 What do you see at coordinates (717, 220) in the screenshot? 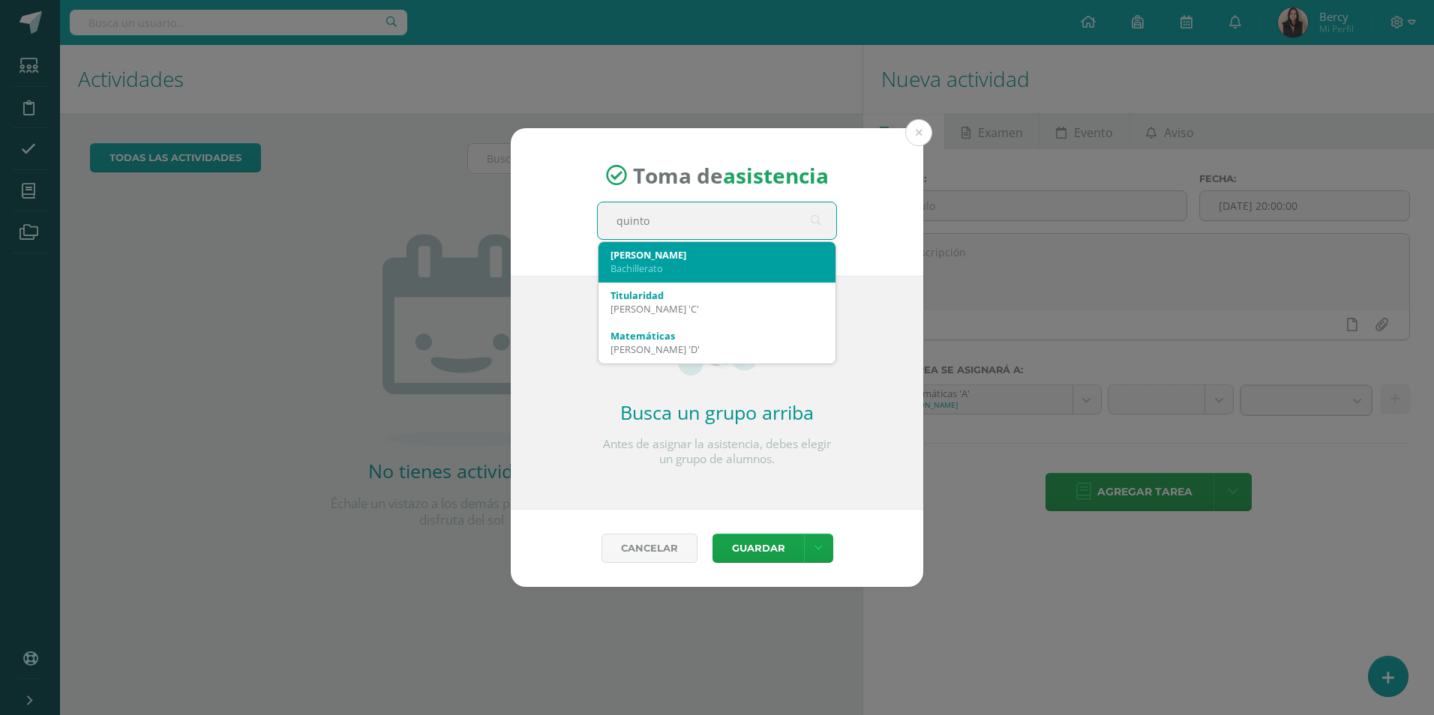
I see `input: Busca un grado o sección aquí...` at bounding box center [717, 220].